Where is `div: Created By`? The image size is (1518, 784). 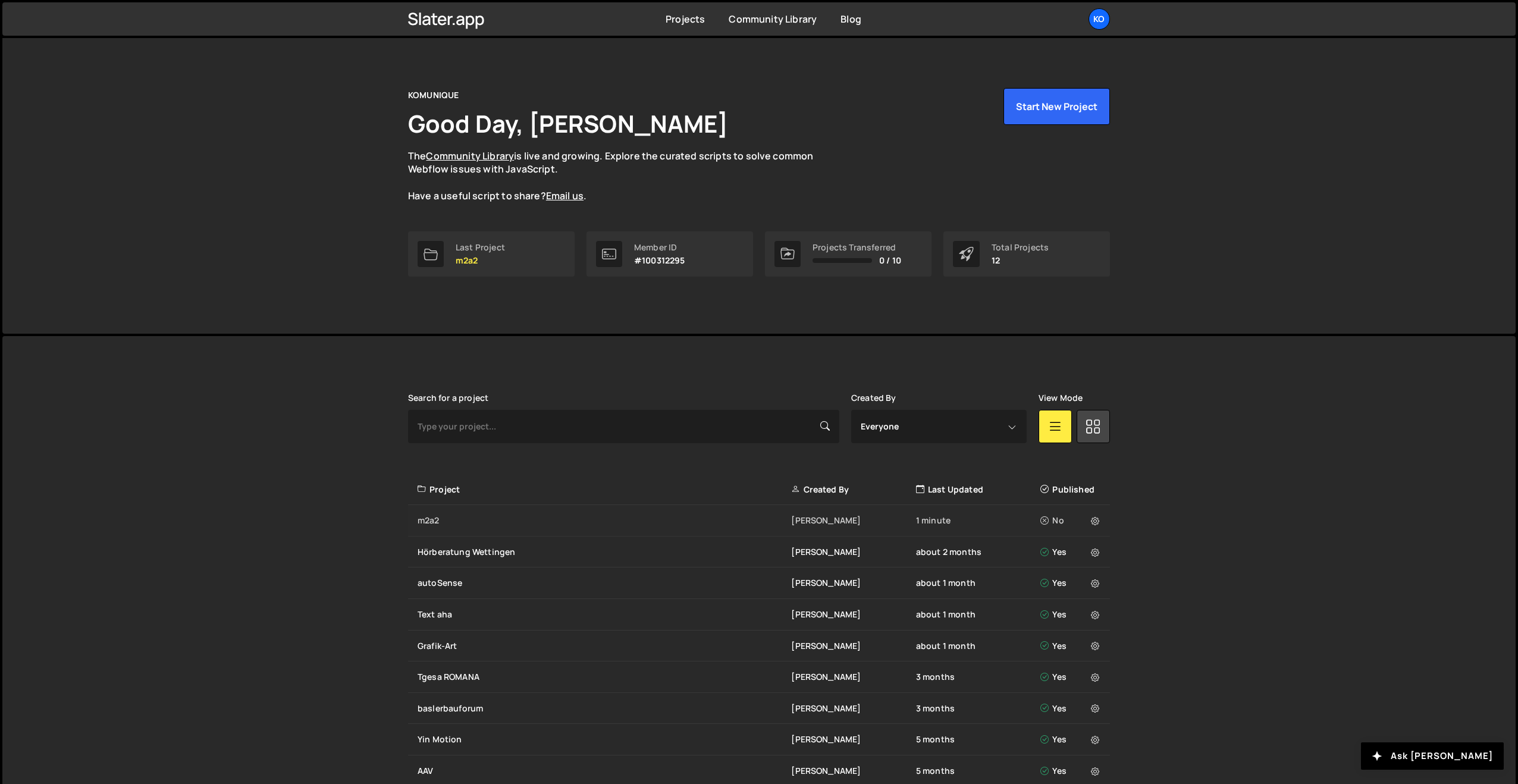
div: Created By is located at coordinates (853, 489).